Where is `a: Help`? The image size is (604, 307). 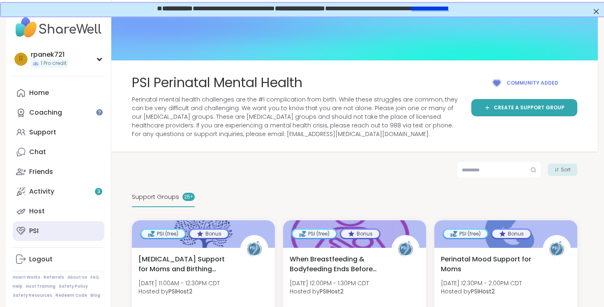
a: Help is located at coordinates (18, 286).